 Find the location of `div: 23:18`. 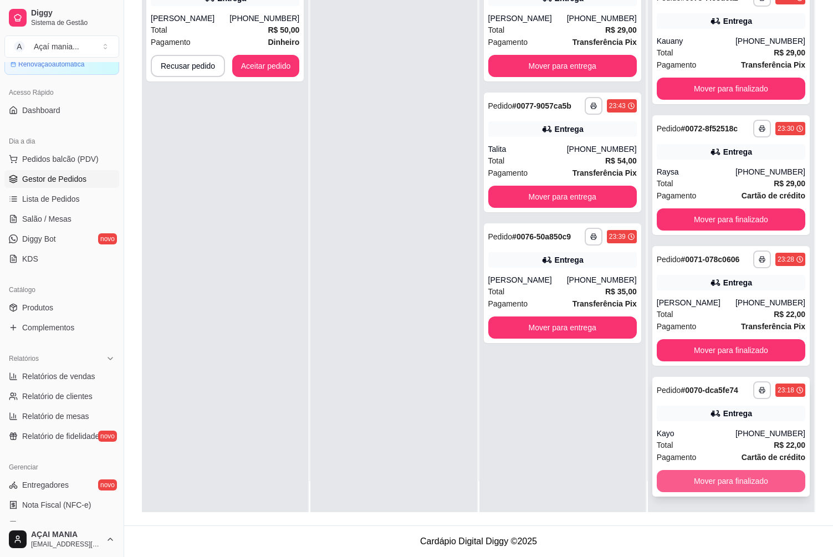

div: 23:18 is located at coordinates (785, 390).